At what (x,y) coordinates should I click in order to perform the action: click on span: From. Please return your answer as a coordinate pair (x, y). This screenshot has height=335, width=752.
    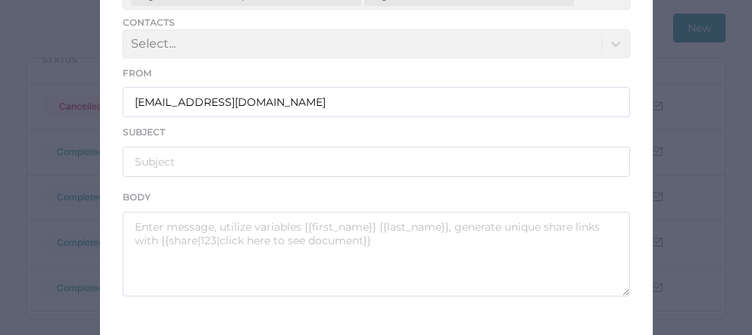
    Looking at the image, I should click on (137, 73).